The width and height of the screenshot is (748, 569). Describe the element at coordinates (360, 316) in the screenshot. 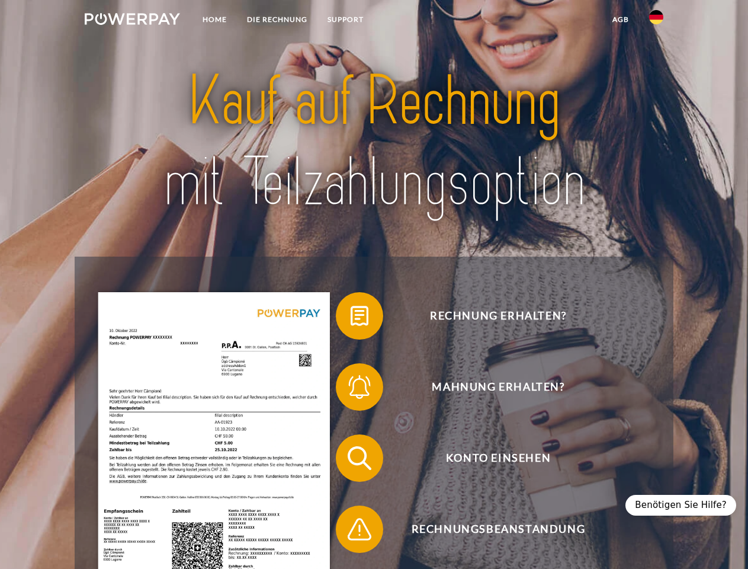

I see `img: qb_bill.svg` at that location.